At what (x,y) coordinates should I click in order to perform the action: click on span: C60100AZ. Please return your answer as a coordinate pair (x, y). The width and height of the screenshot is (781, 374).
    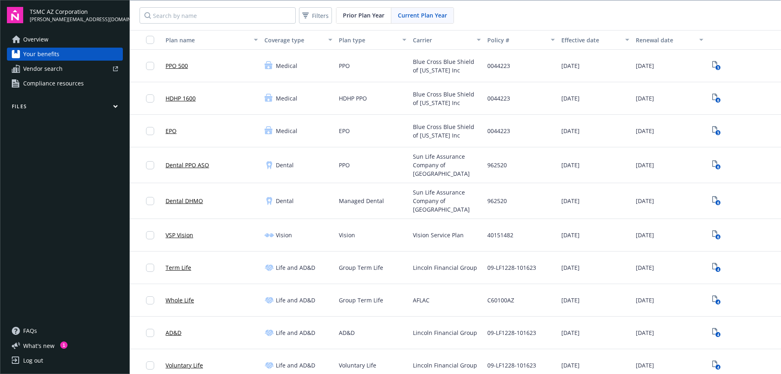
    Looking at the image, I should click on (501, 300).